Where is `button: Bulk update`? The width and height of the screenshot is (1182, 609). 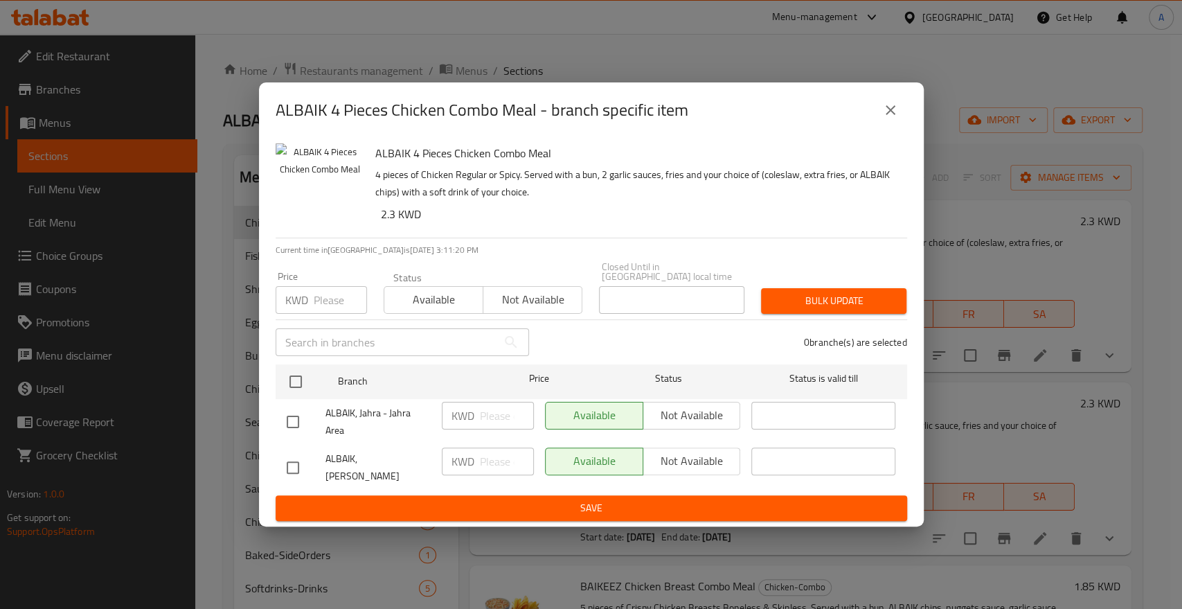 button: Bulk update is located at coordinates (833, 300).